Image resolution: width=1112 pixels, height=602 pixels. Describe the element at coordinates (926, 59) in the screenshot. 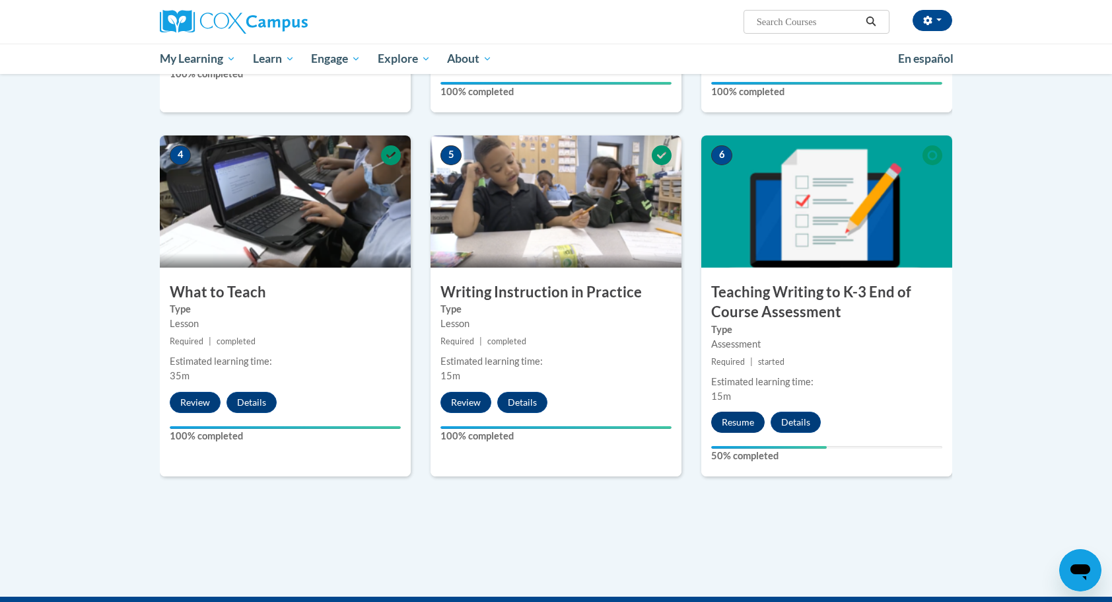

I see `a: En español` at that location.